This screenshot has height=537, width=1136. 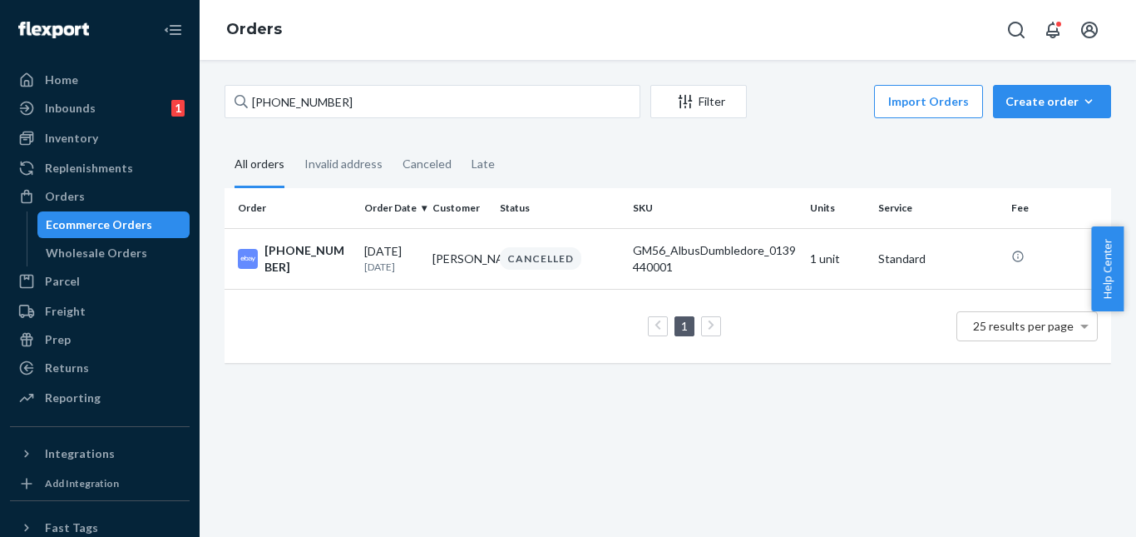 I want to click on div: Customer, so click(x=460, y=207).